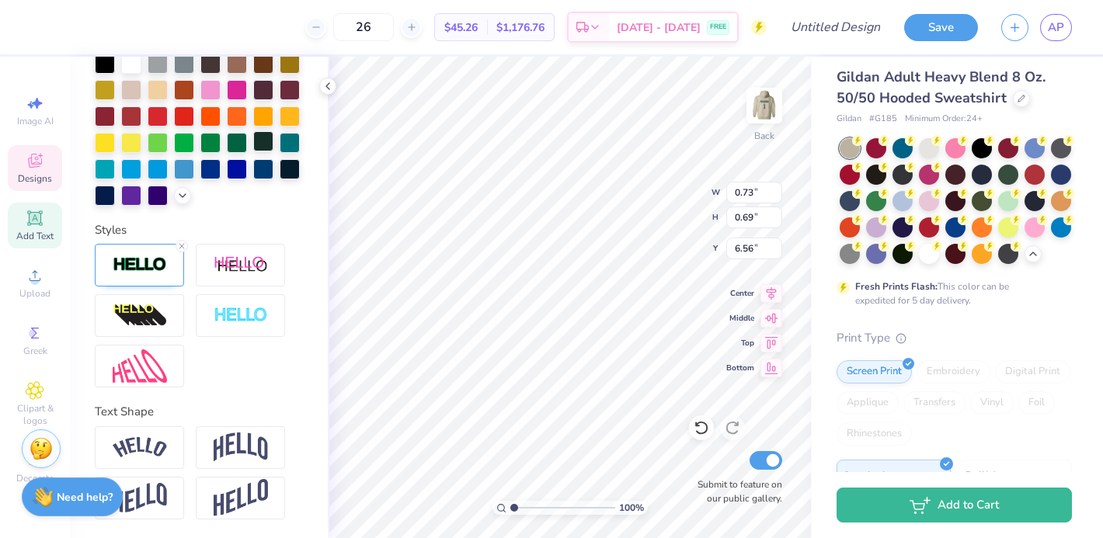 The width and height of the screenshot is (1103, 538). I want to click on img: Negative Space, so click(241, 315).